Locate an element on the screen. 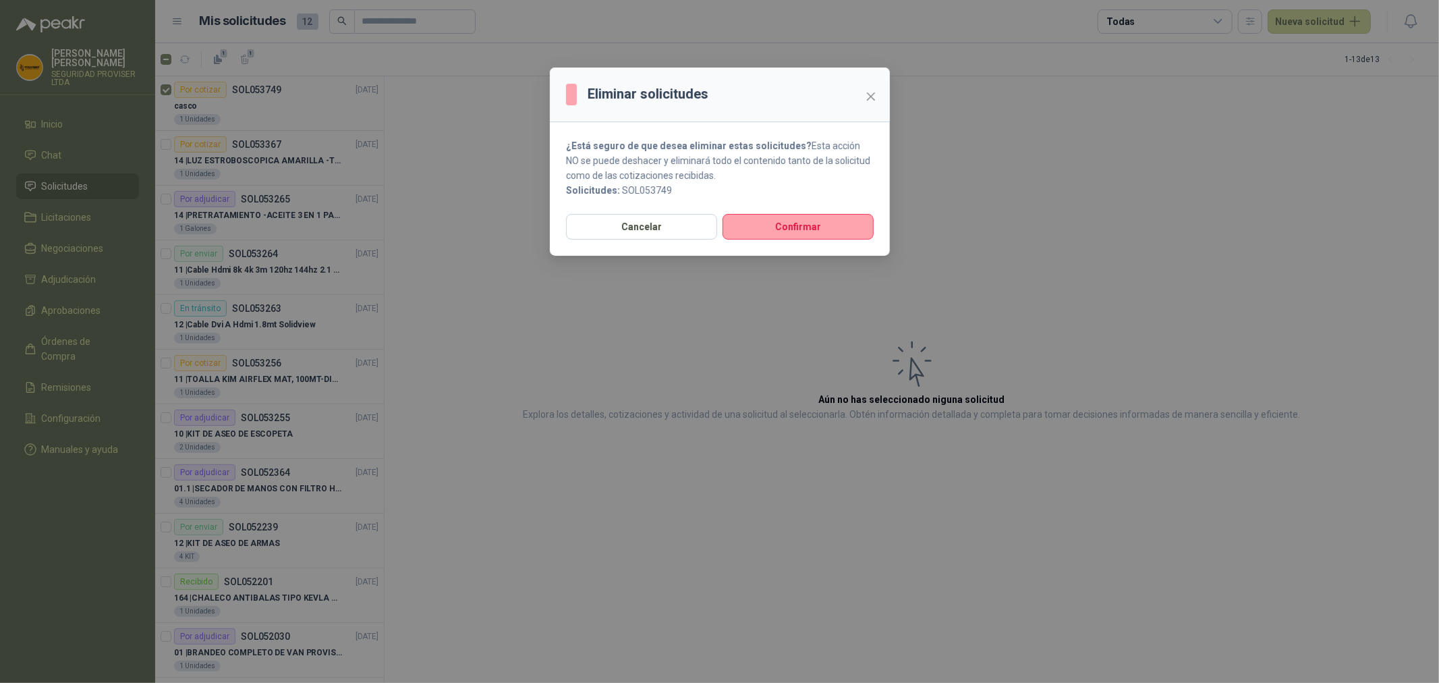  h3: Eliminar solicitudes is located at coordinates (648, 94).